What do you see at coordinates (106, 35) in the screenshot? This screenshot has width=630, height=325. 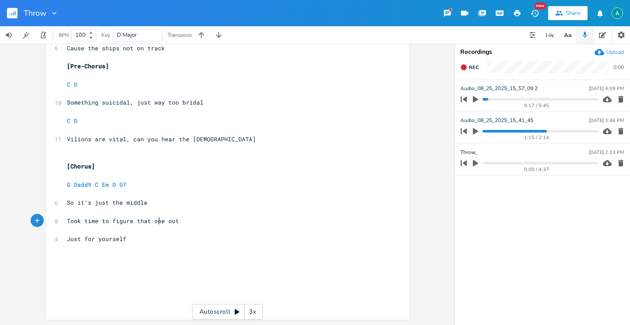 I see `div: Key` at bounding box center [106, 35].